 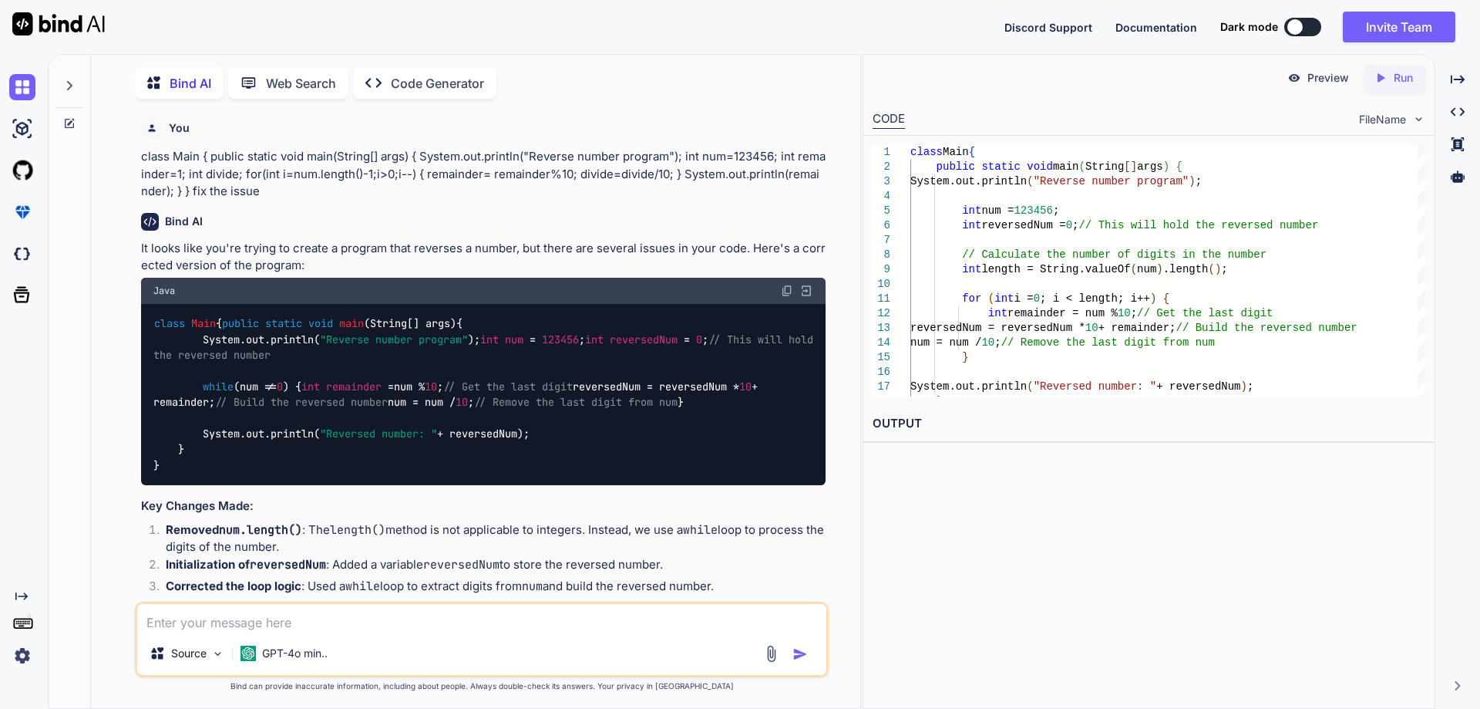 What do you see at coordinates (881, 269) in the screenshot?
I see `div: 9` at bounding box center [881, 269].